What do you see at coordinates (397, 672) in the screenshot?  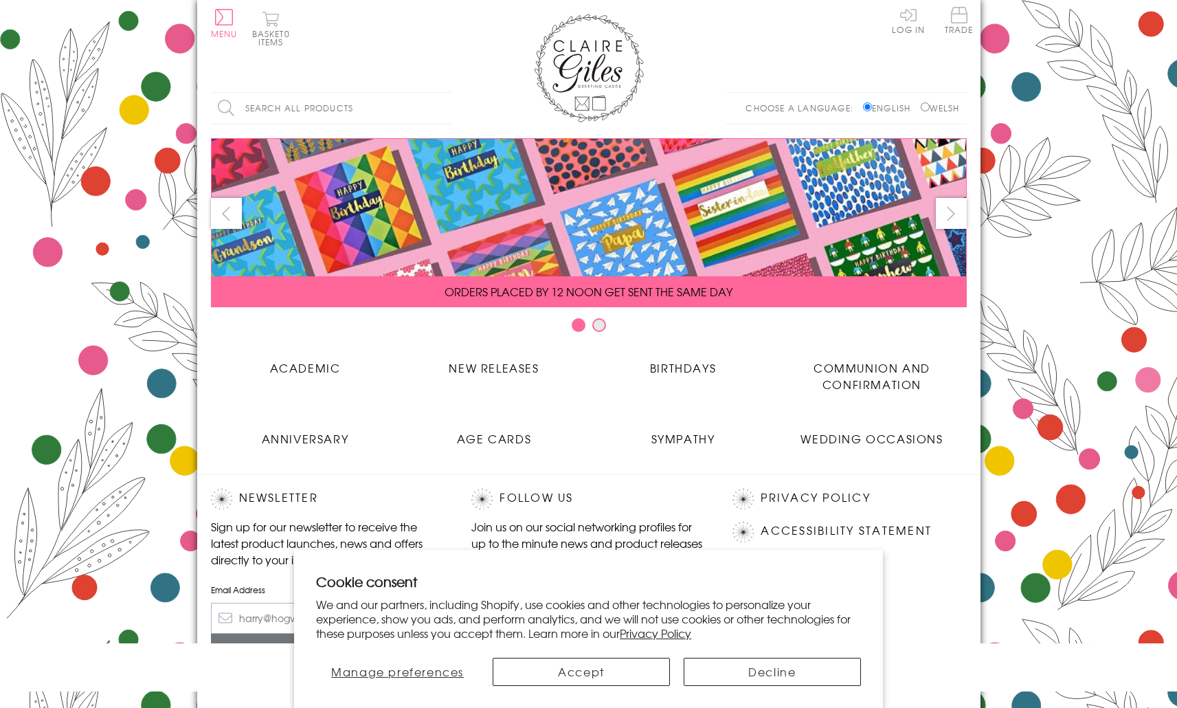 I see `button: Manage preferences` at bounding box center [397, 672].